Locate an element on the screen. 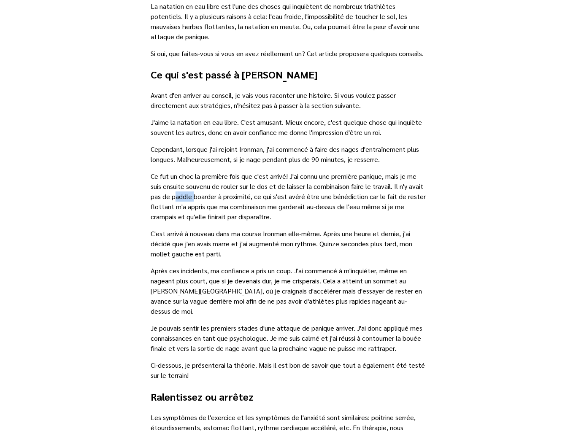 This screenshot has height=431, width=576. p: La natation en eau libre est l'une des choses qui inquiètent de nombreux triathlètes potentiels. ... is located at coordinates (288, 22).